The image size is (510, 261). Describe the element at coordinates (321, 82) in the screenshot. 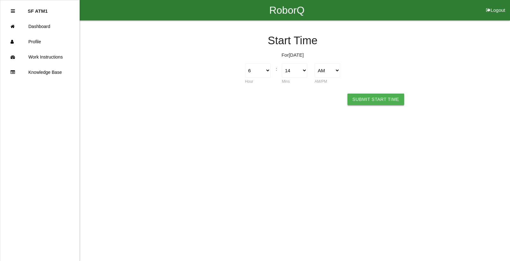

I see `label: AM/PM` at that location.